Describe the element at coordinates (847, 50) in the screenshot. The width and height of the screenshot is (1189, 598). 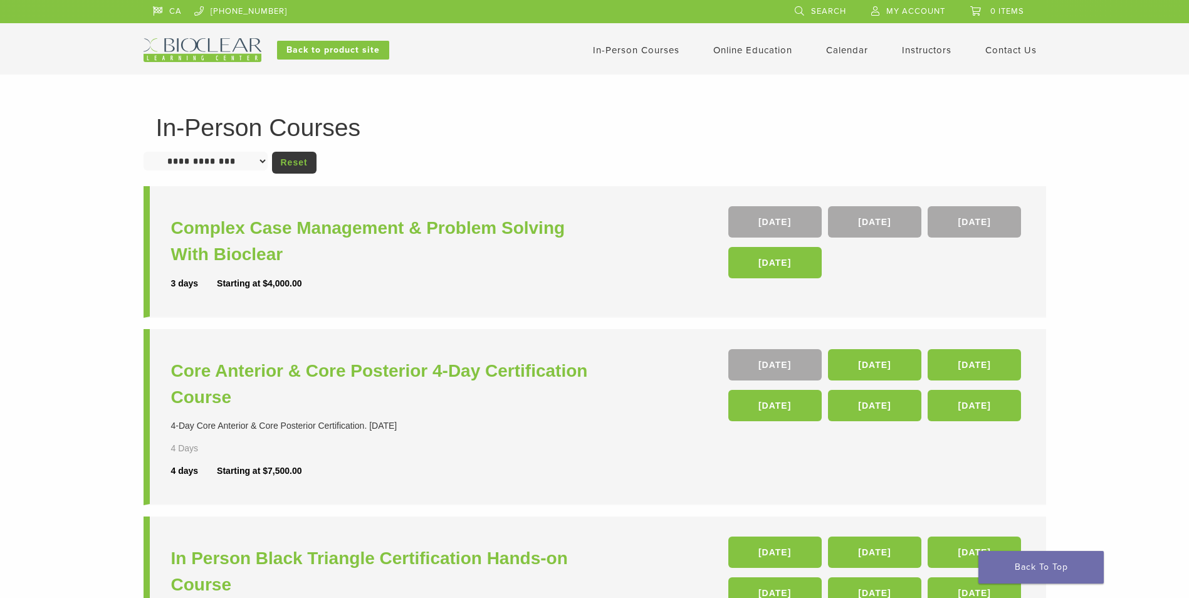
I see `a: Calendar` at that location.